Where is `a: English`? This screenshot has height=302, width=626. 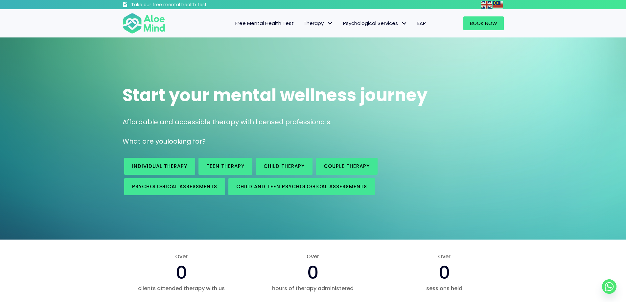
a: English is located at coordinates (487, 4).